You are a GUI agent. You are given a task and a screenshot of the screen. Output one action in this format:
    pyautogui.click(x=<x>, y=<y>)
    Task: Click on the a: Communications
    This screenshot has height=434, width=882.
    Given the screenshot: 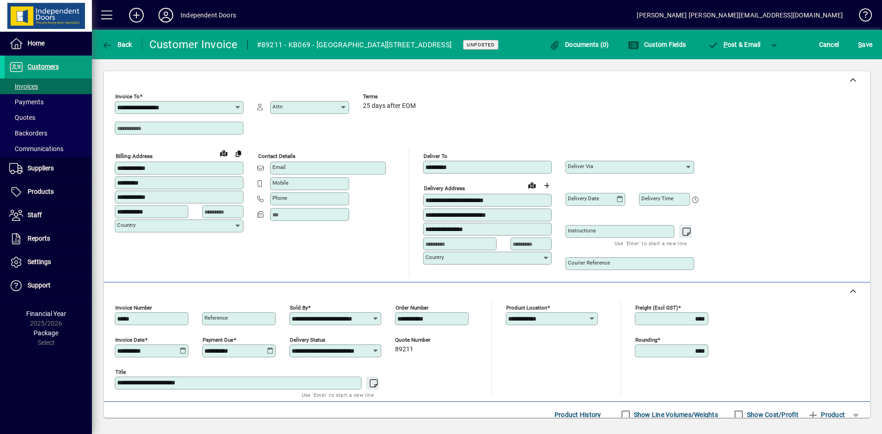 What is the action you would take?
    pyautogui.click(x=48, y=149)
    